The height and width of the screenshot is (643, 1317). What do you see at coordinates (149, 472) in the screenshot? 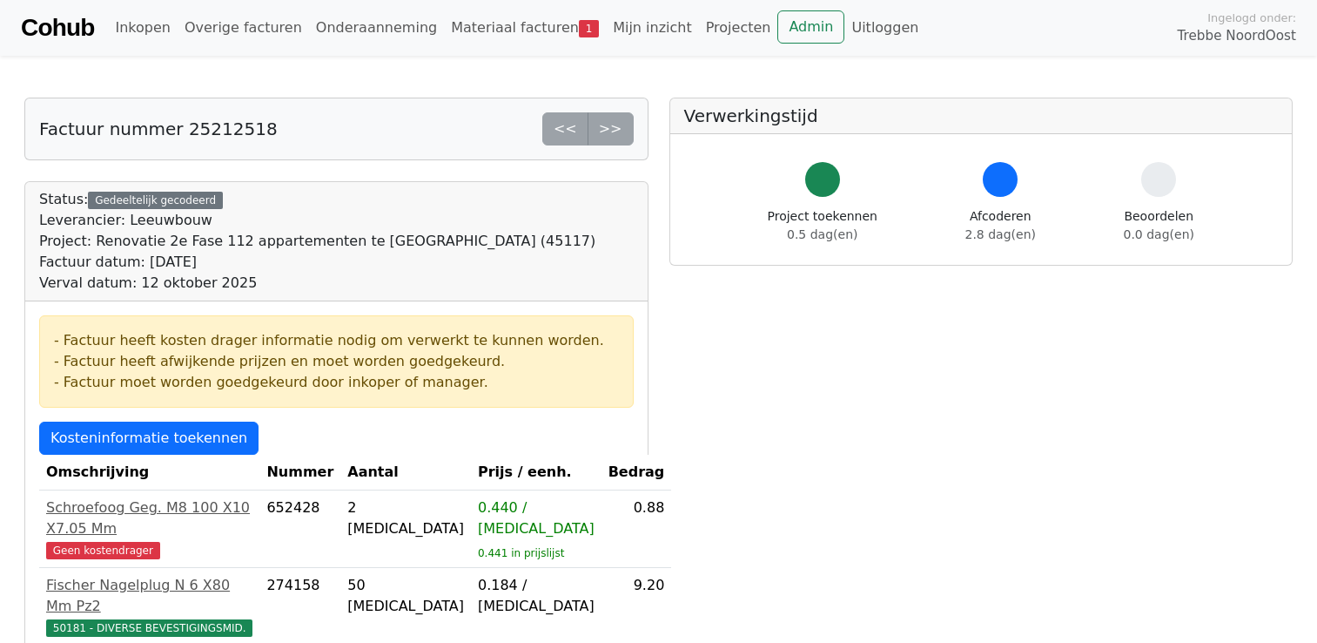
I see `th: Omschrijving` at bounding box center [149, 472].